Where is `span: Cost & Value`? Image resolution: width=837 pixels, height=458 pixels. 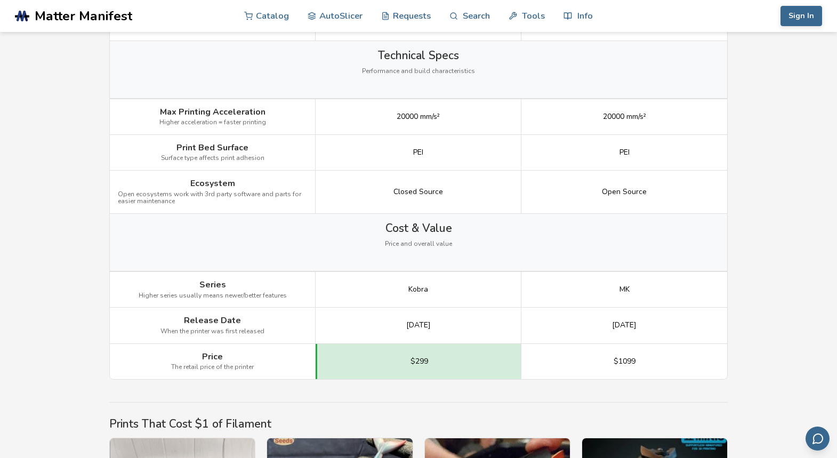 span: Cost & Value is located at coordinates (418, 228).